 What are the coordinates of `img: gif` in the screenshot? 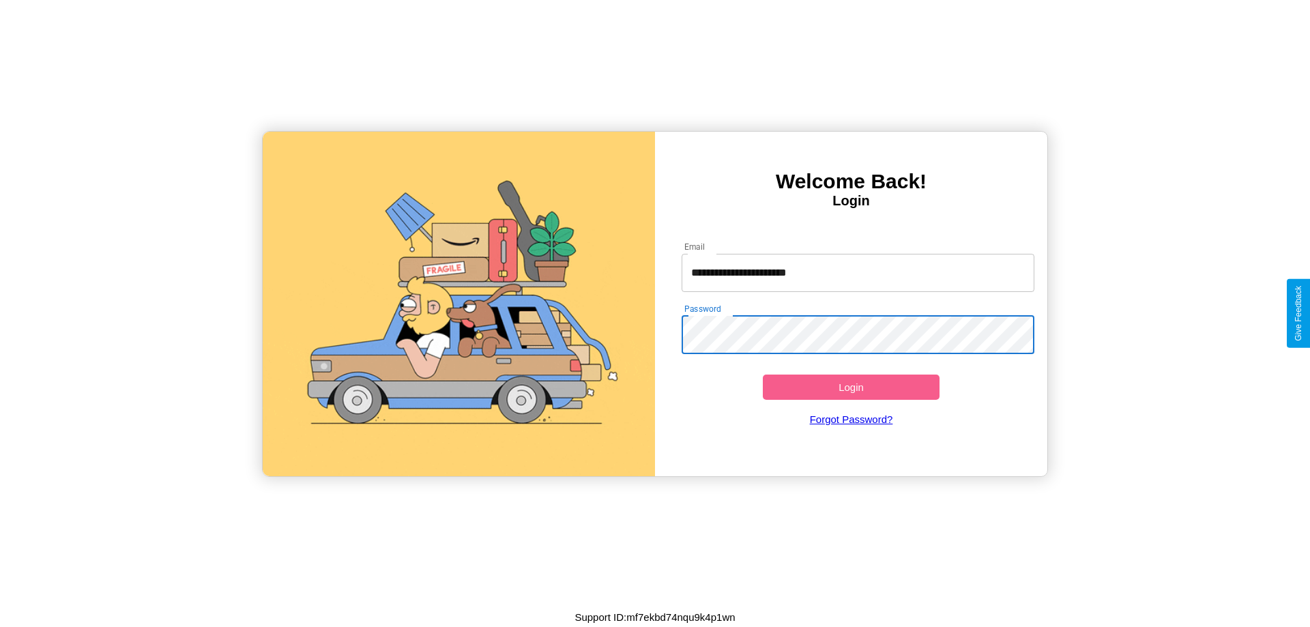 It's located at (459, 304).